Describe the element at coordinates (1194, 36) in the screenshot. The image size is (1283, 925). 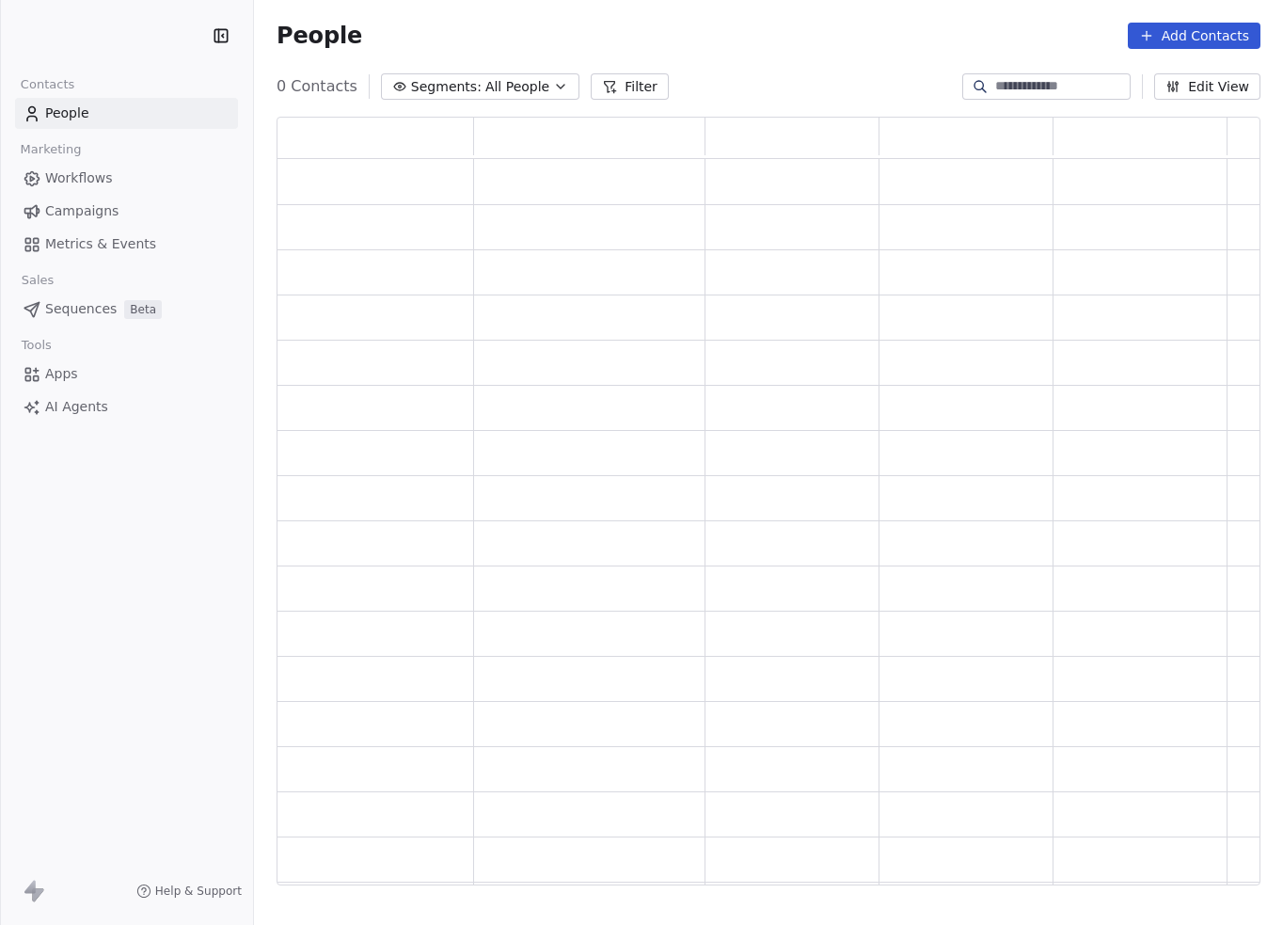
I see `button: Add Contacts` at that location.